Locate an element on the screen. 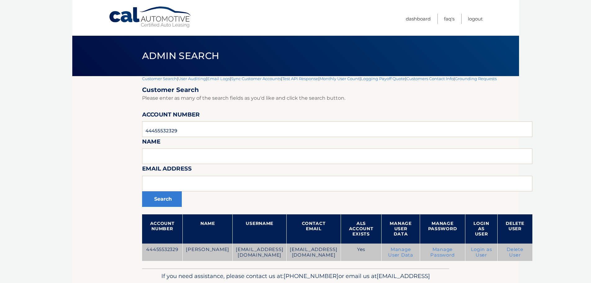 The height and width of the screenshot is (283, 591). a: Delete User is located at coordinates (515, 252).